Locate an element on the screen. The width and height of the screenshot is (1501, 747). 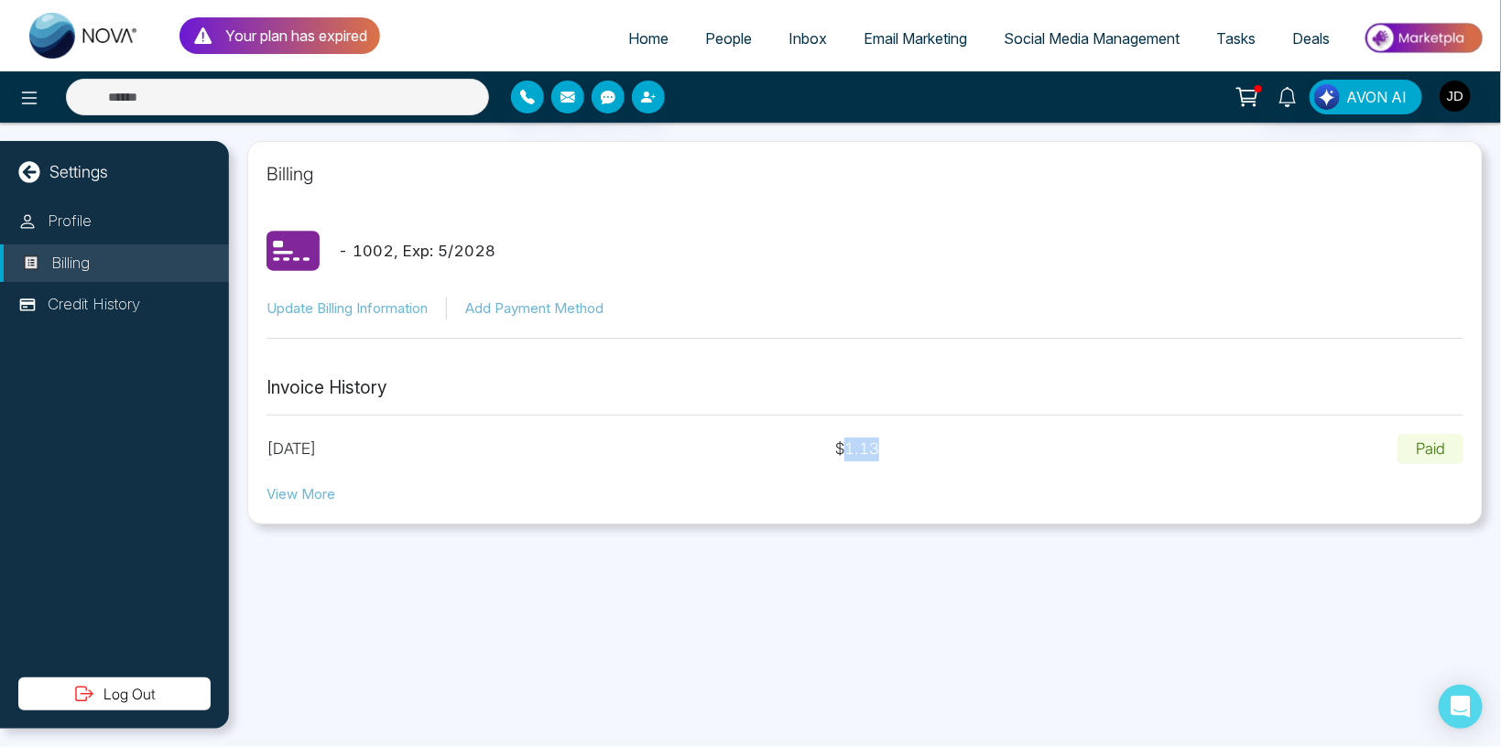
img: User Avatar is located at coordinates (1455, 96).